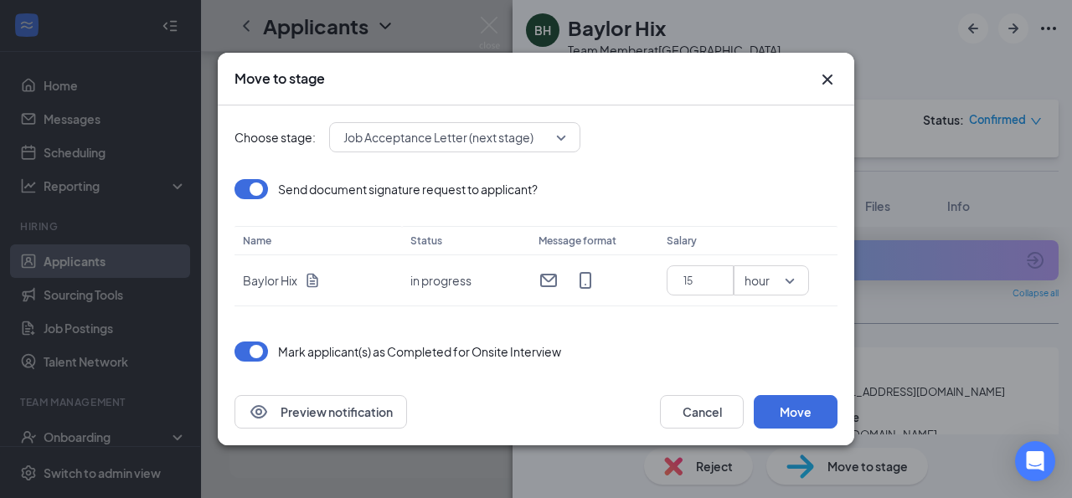 This screenshot has height=498, width=1072. I want to click on span: Job Acceptance Letter (next stage), so click(438, 137).